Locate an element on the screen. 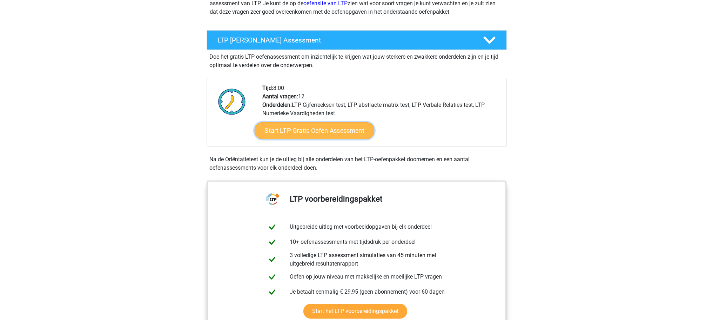 Image resolution: width=713 pixels, height=320 pixels. b: Tijd: is located at coordinates (268, 88).